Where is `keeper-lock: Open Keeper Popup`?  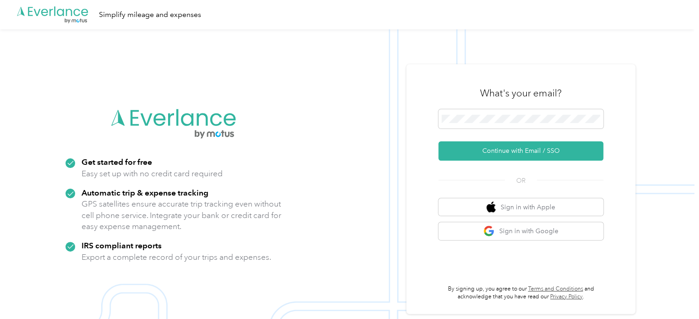
keeper-lock: Open Keeper Popup is located at coordinates (594, 119).